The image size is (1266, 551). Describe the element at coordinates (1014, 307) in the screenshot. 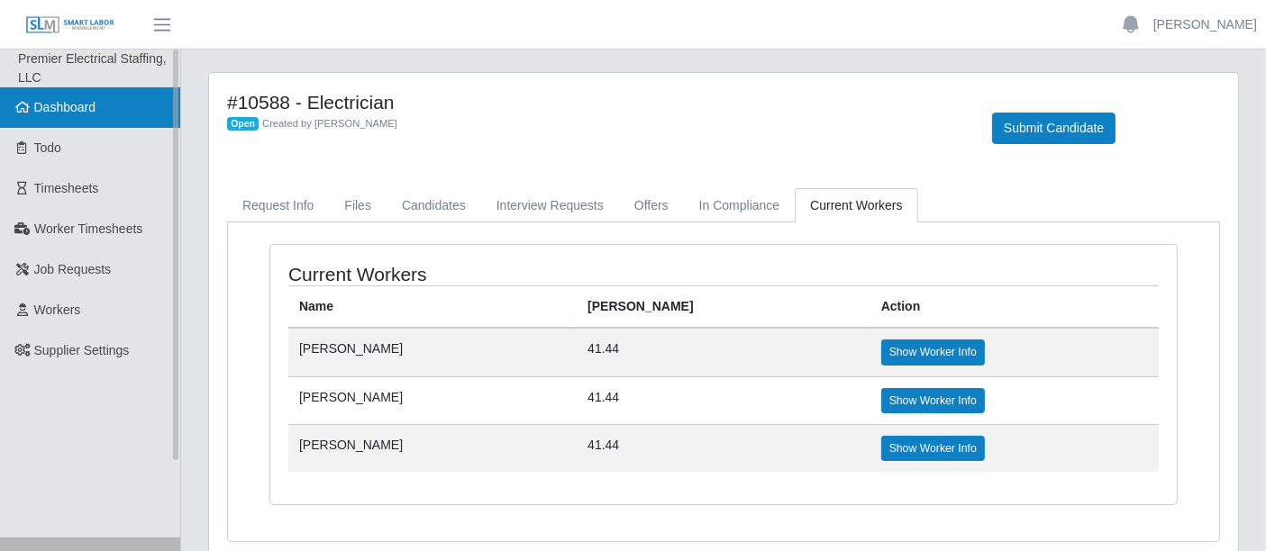

I see `th: Action` at that location.